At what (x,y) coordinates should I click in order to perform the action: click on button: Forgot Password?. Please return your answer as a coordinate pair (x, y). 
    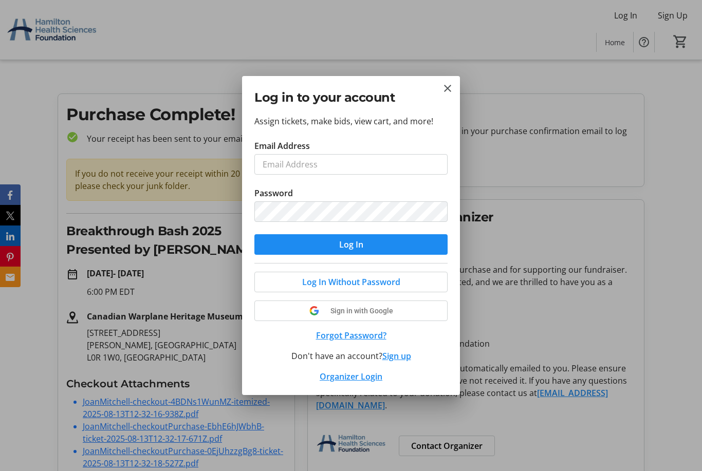
    Looking at the image, I should click on (351, 336).